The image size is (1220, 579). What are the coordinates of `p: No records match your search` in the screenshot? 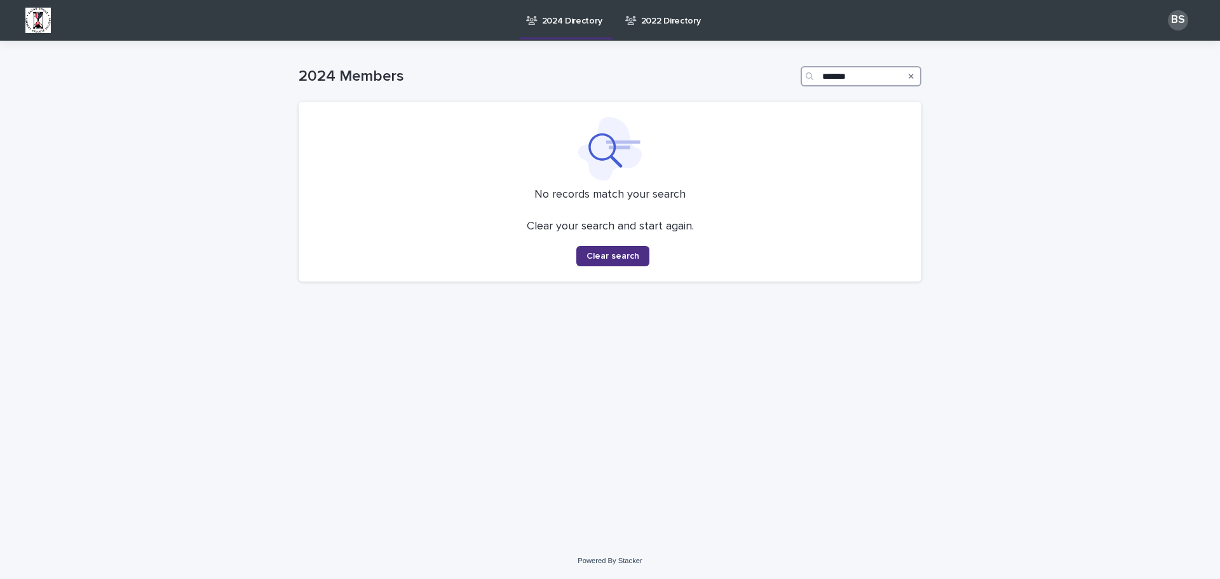 It's located at (610, 195).